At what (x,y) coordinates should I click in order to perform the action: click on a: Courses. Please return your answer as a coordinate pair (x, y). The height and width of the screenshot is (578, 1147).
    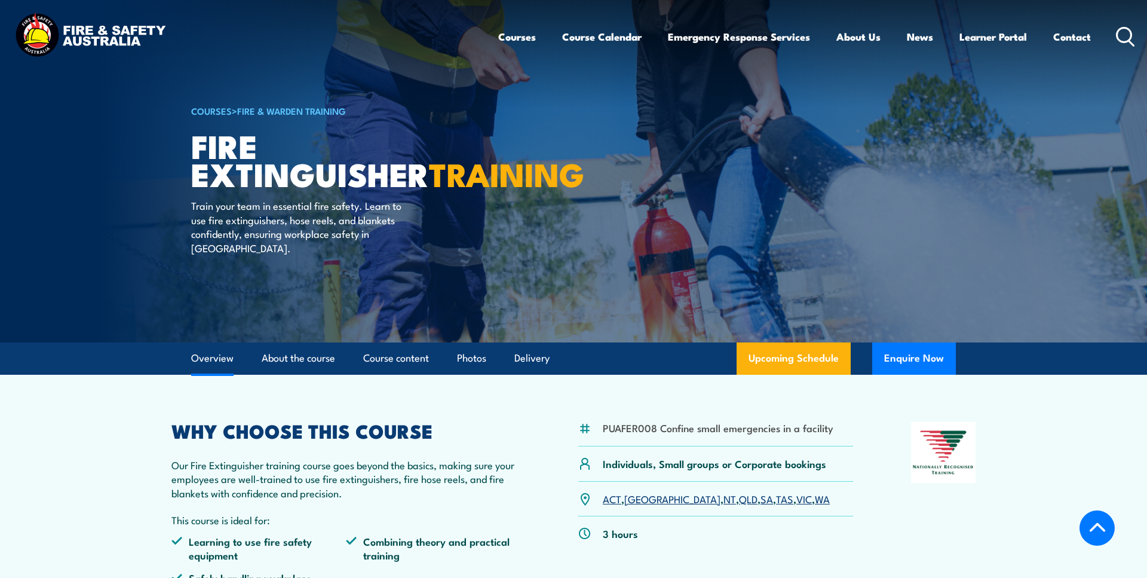
    Looking at the image, I should click on (517, 36).